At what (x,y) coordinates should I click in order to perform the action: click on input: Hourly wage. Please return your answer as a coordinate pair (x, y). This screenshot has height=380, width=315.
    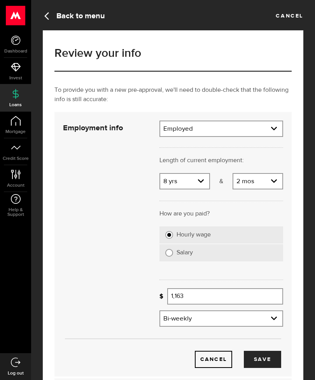
    Looking at the image, I should click on (169, 235).